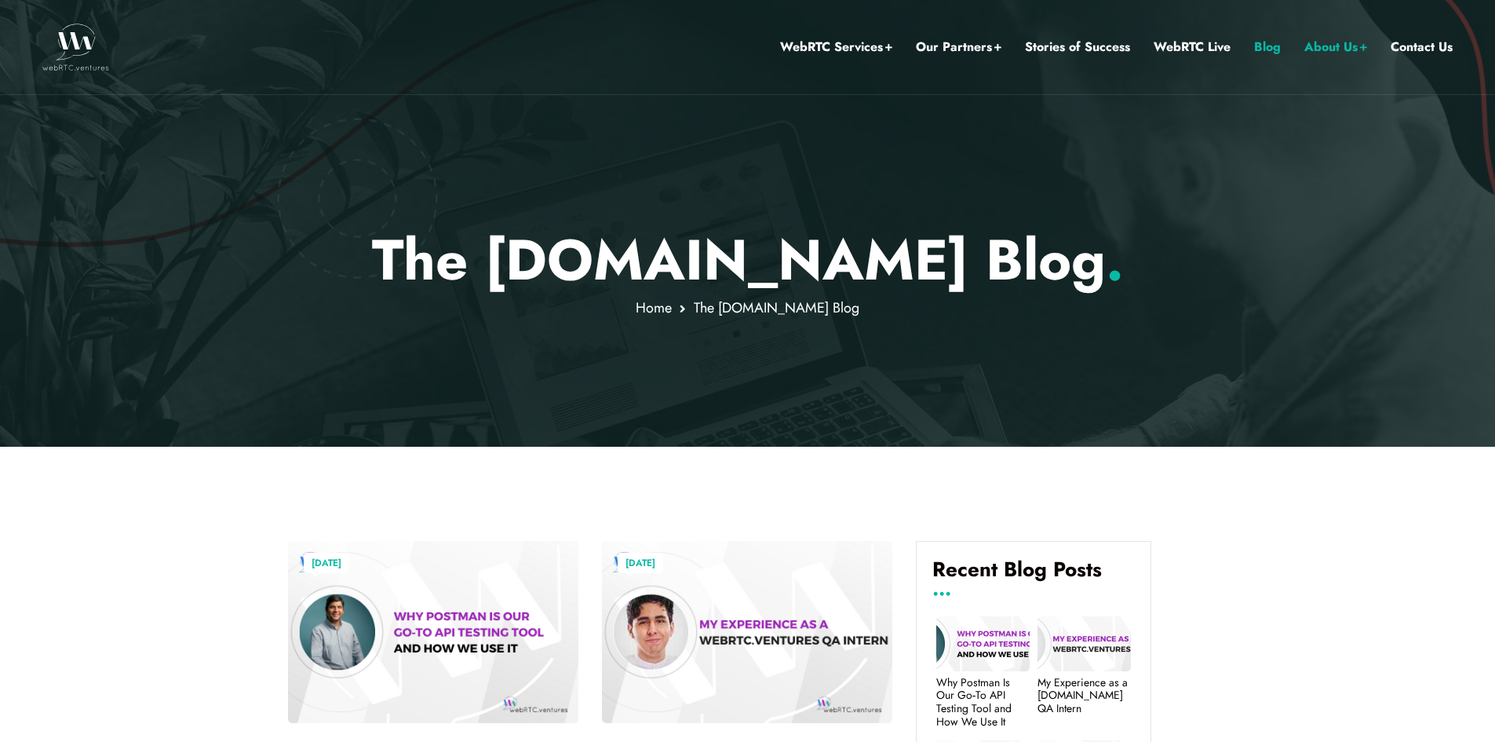 This screenshot has height=742, width=1495. Describe the element at coordinates (654, 308) in the screenshot. I see `a: Home` at that location.